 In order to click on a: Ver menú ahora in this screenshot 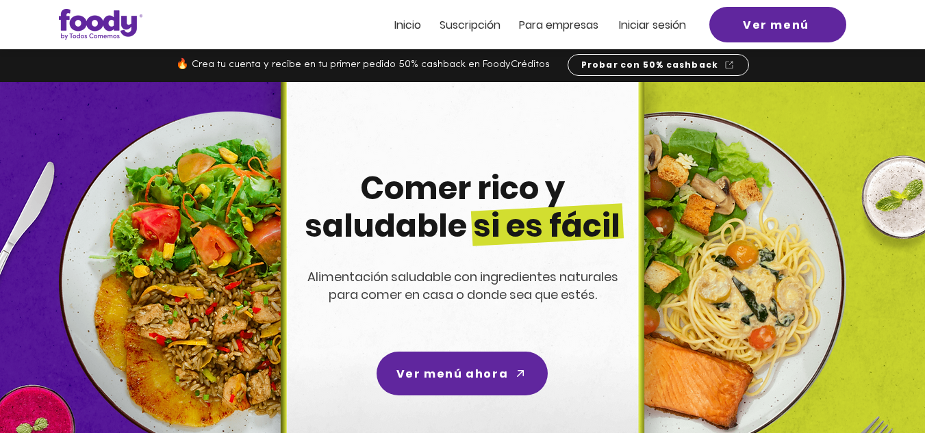, I will do `click(462, 374)`.